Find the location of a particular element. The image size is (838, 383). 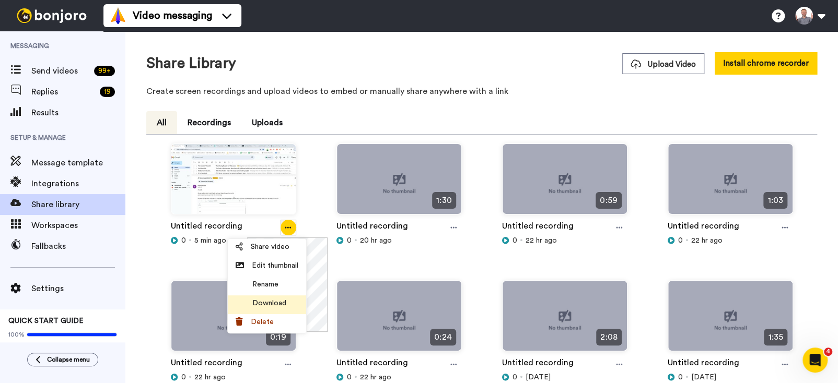

div: 19 is located at coordinates (107, 92).